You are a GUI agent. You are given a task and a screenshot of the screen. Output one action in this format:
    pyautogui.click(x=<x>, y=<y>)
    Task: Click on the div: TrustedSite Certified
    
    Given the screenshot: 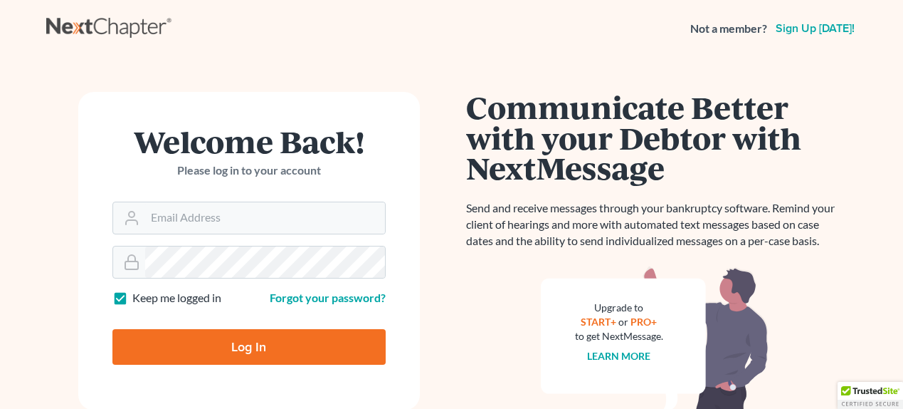 What is the action you would take?
    pyautogui.click(x=870, y=395)
    